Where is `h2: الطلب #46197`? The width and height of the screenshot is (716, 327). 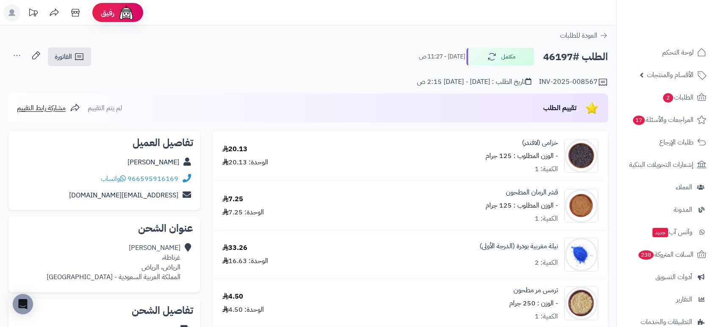 h2: الطلب #46197 is located at coordinates (576, 57).